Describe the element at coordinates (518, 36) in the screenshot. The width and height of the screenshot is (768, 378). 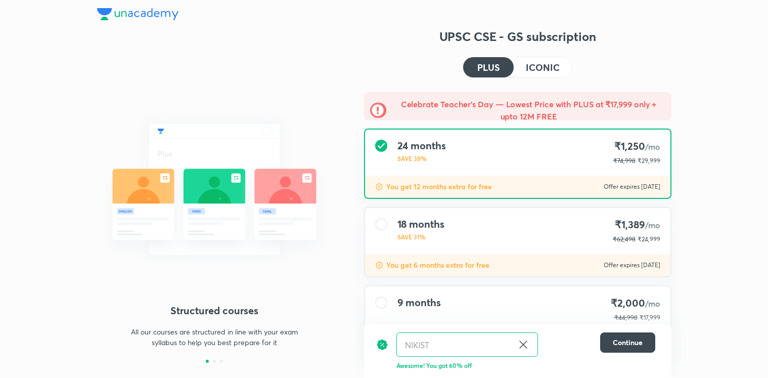
I see `h3: UPSC CSE - GS subscription` at that location.